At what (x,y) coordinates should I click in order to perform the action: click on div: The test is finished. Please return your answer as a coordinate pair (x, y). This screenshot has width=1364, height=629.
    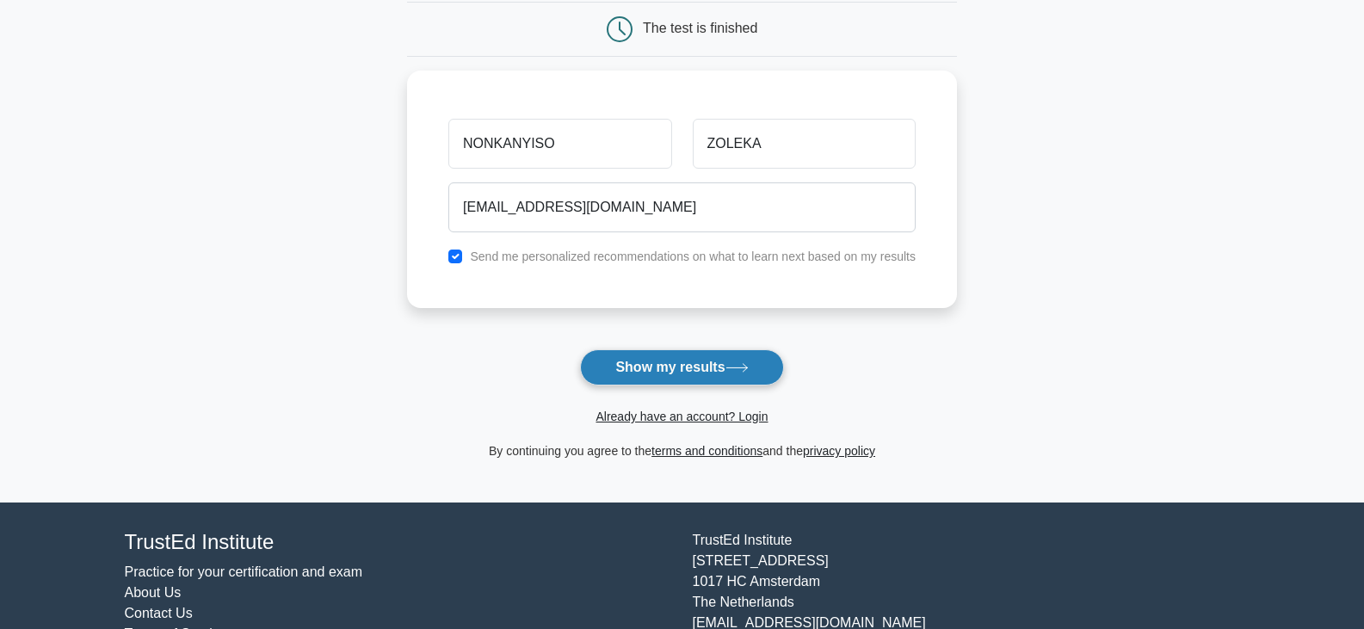
    Looking at the image, I should click on (700, 28).